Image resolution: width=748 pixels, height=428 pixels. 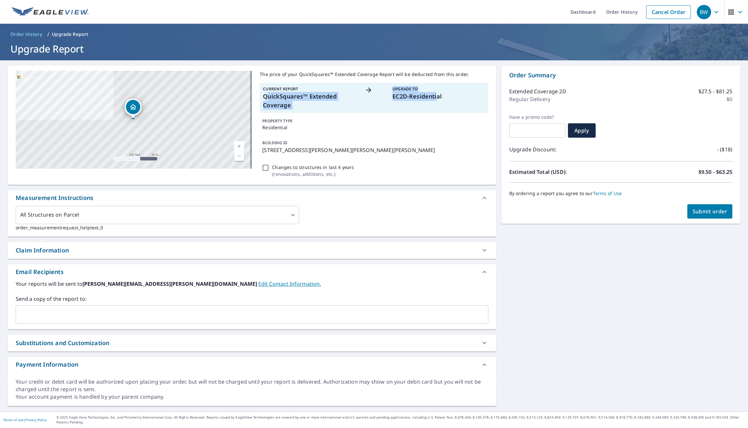 What do you see at coordinates (26, 34) in the screenshot?
I see `span: Order History` at bounding box center [26, 34].